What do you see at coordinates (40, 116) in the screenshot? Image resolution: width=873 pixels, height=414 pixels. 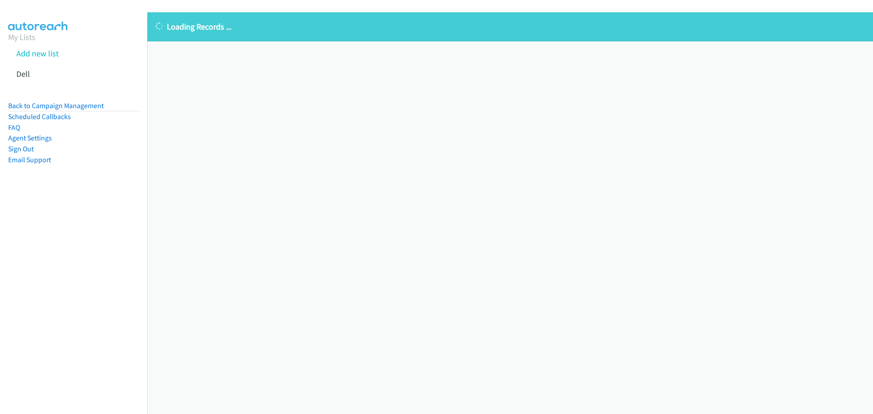 I see `a: Scheduled Callbacks` at bounding box center [40, 116].